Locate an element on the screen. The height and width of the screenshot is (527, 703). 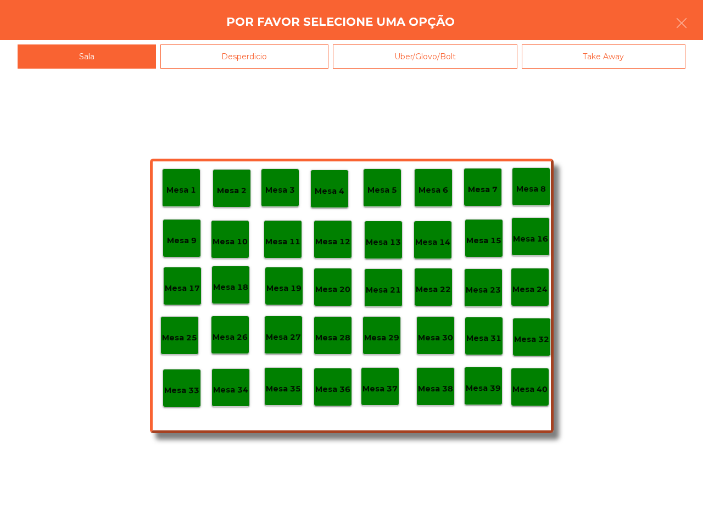
p: Mesa 15 is located at coordinates (484, 241).